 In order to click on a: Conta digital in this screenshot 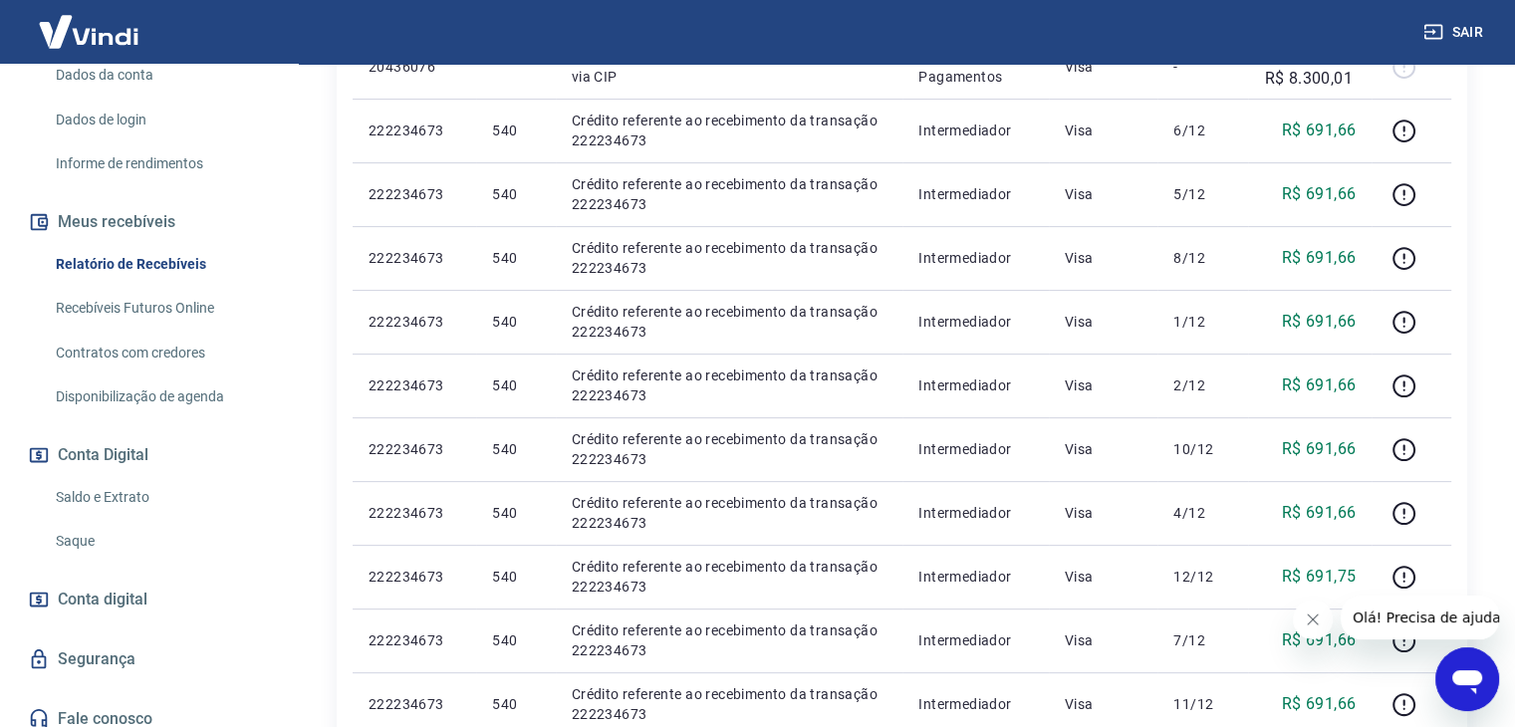, I will do `click(148, 600)`.